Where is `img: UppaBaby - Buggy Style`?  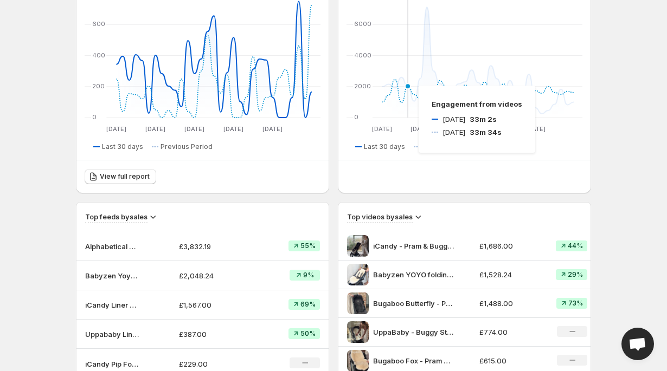 img: UppaBaby - Buggy Style is located at coordinates (358, 332).